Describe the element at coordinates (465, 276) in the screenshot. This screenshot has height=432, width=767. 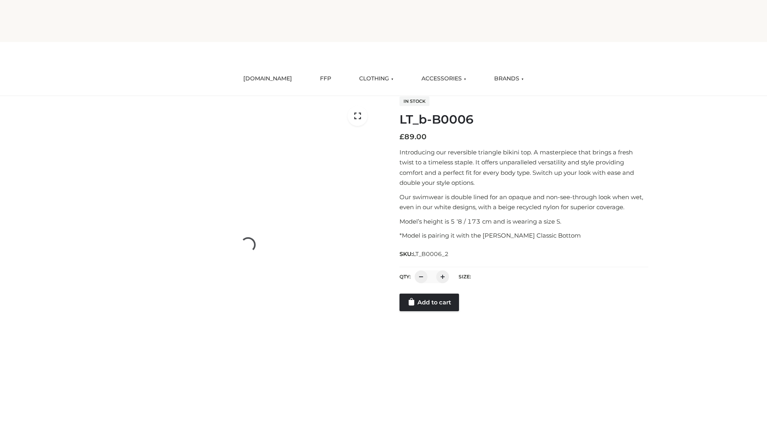
I see `label: Size:` at that location.